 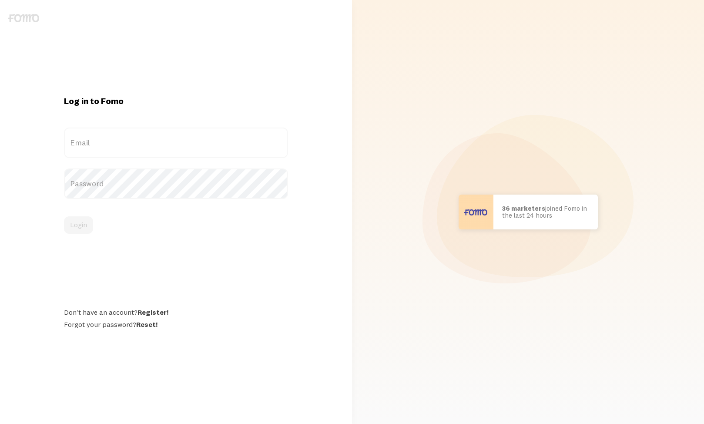 What do you see at coordinates (176, 143) in the screenshot?
I see `label: Email` at bounding box center [176, 143].